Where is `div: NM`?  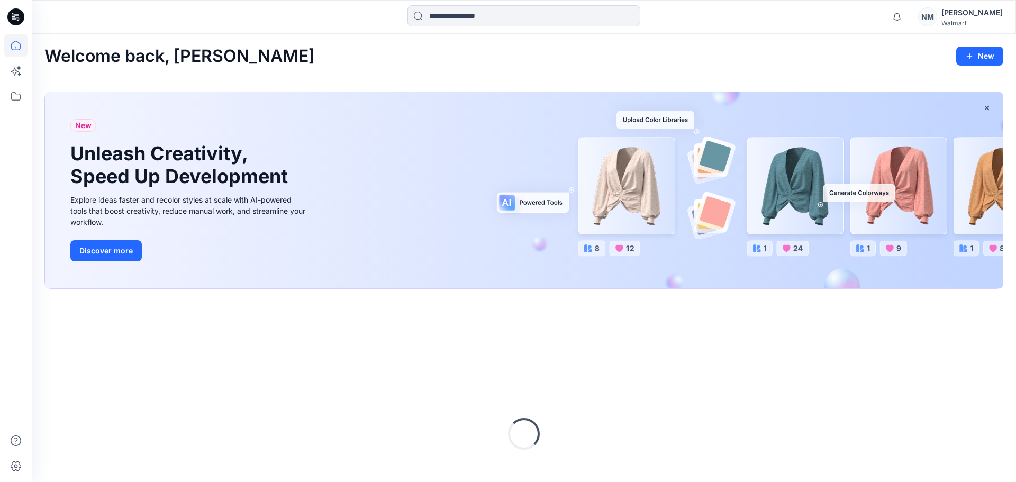
div: NM is located at coordinates (927, 17).